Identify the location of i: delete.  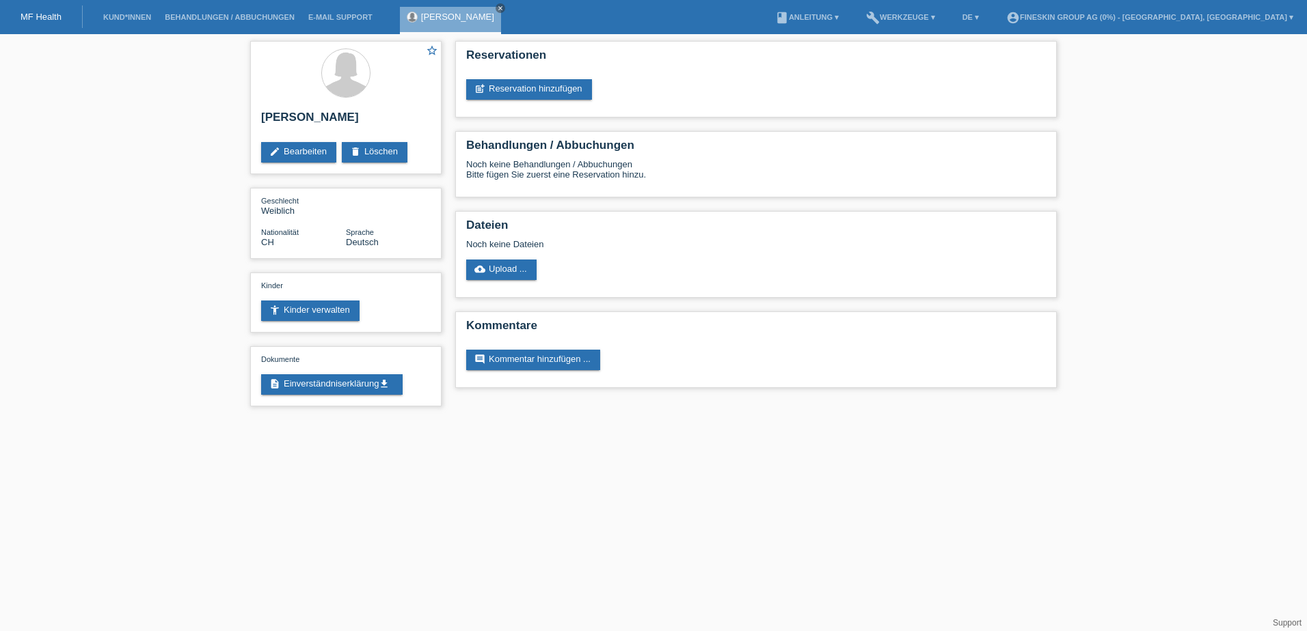
(355, 152).